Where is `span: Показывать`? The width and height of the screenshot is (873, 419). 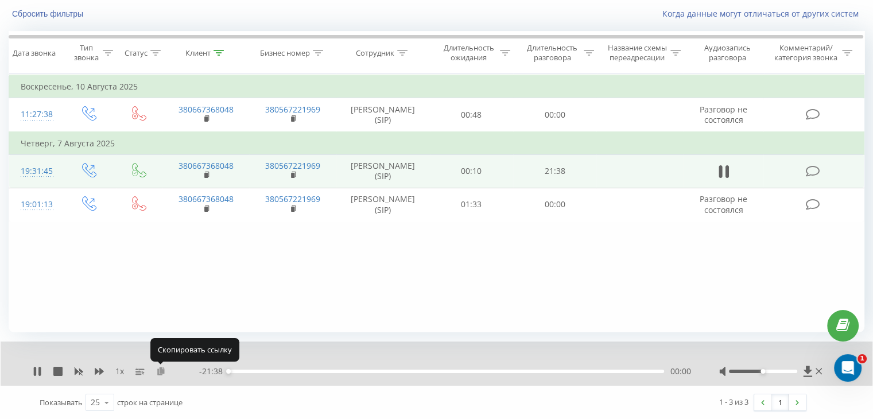 span: Показывать is located at coordinates (61, 402).